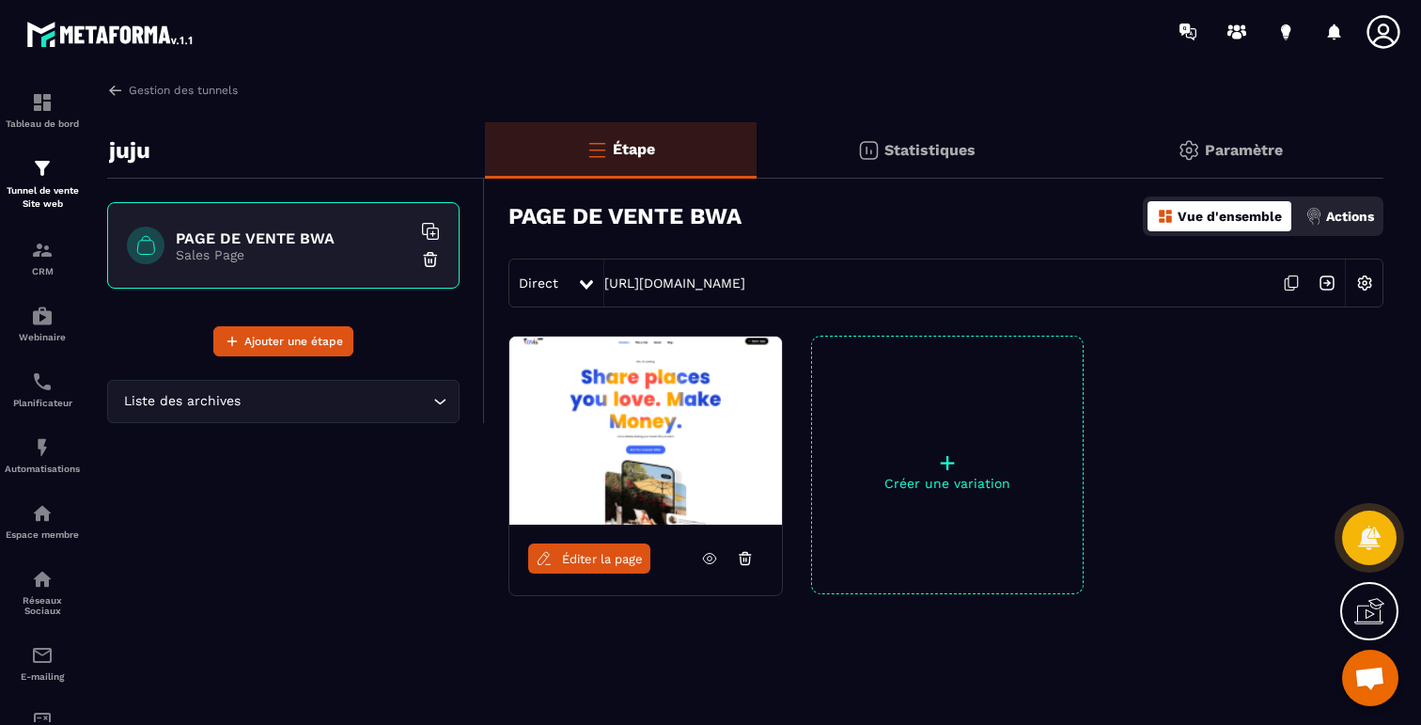 The image size is (1421, 725). What do you see at coordinates (130, 150) in the screenshot?
I see `p: juju` at bounding box center [130, 150].